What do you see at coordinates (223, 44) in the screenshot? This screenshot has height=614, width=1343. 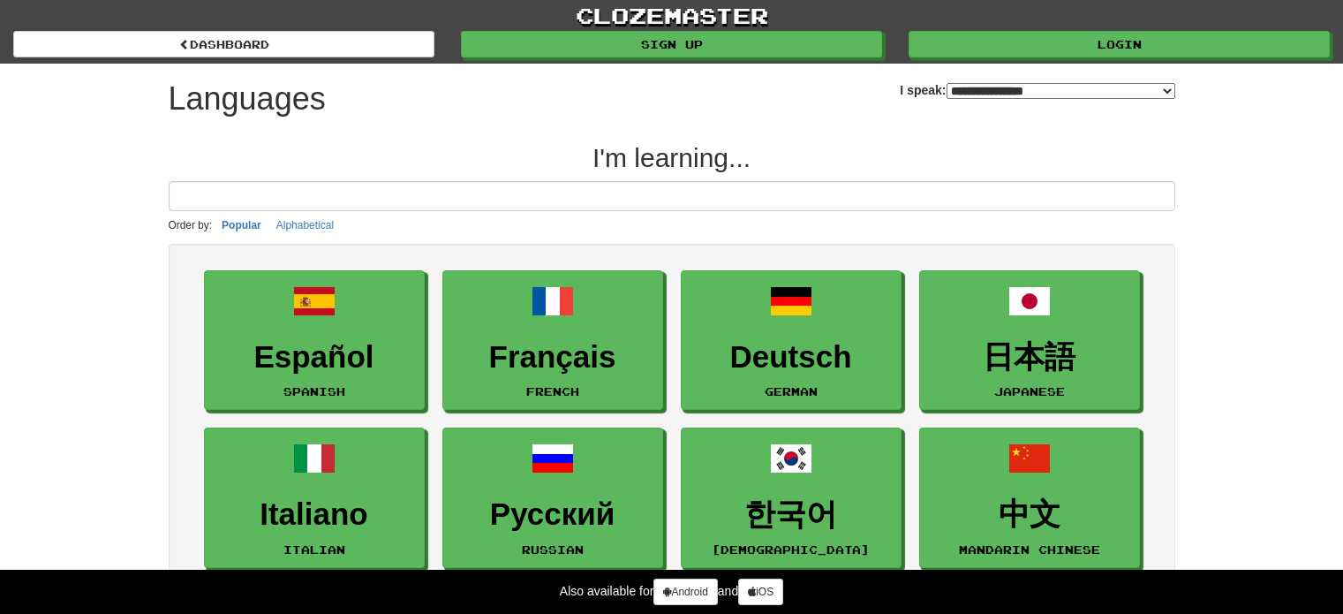 I see `a: dashboard` at bounding box center [223, 44].